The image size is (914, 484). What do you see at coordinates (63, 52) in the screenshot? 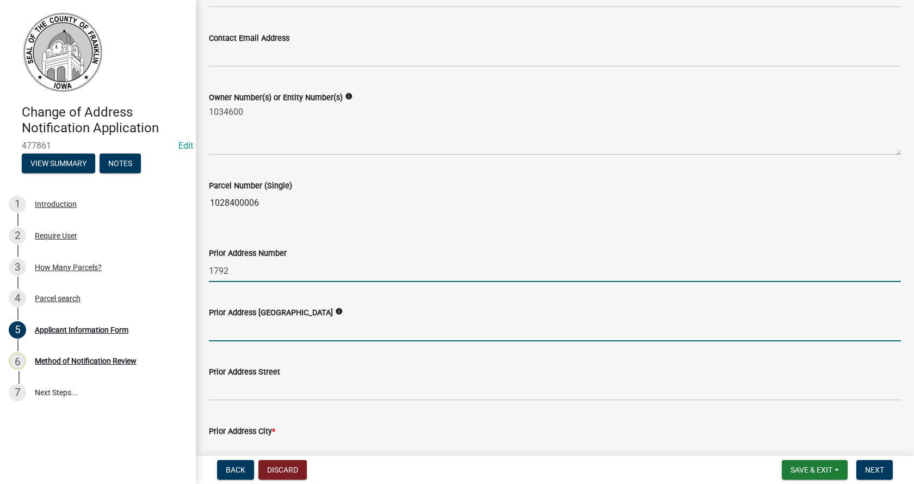
I see `img: Franklin County, Iowa` at bounding box center [63, 52].